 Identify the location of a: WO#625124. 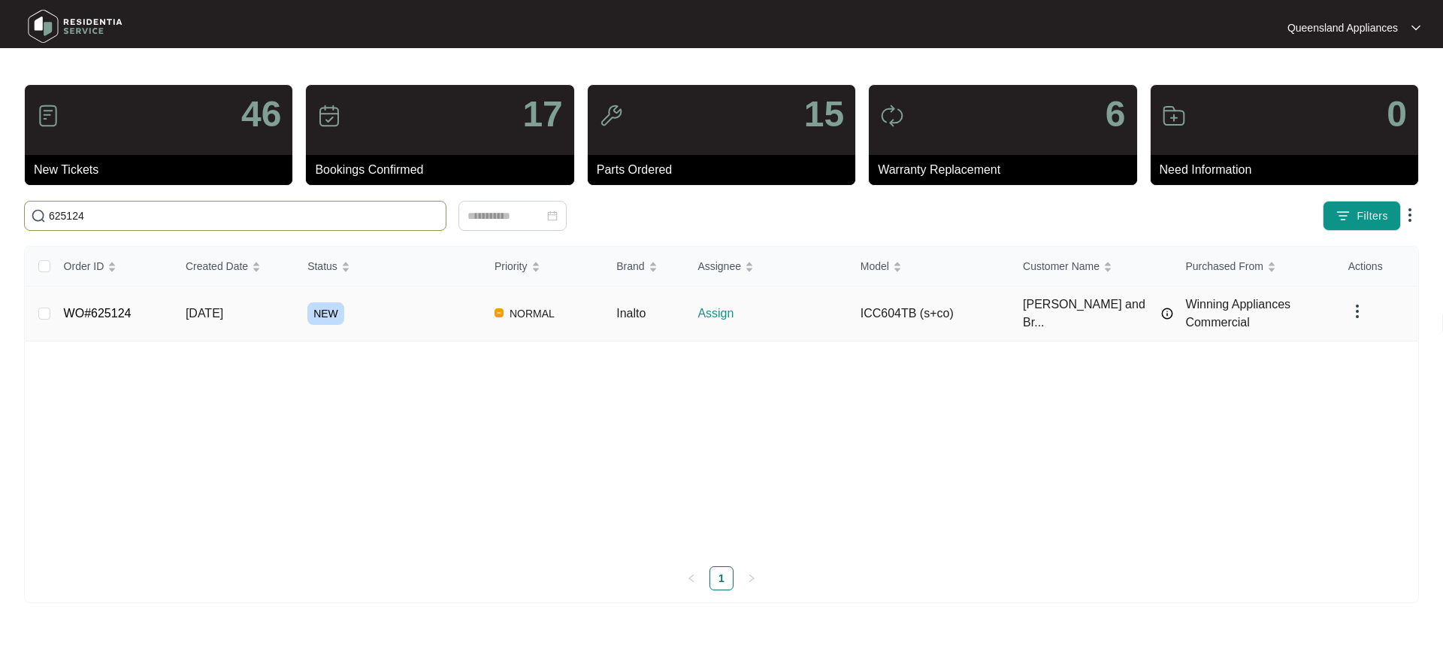
(98, 313).